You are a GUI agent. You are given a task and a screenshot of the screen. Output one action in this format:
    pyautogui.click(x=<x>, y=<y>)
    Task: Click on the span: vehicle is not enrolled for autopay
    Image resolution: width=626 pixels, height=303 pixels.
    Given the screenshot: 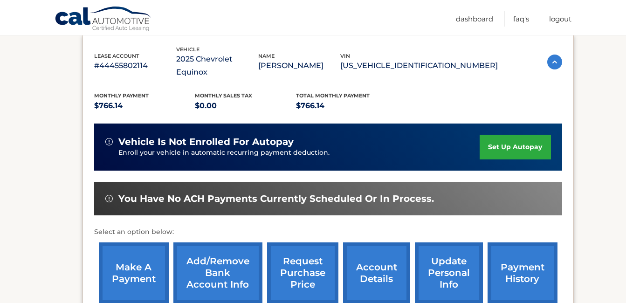 What is the action you would take?
    pyautogui.click(x=206, y=142)
    